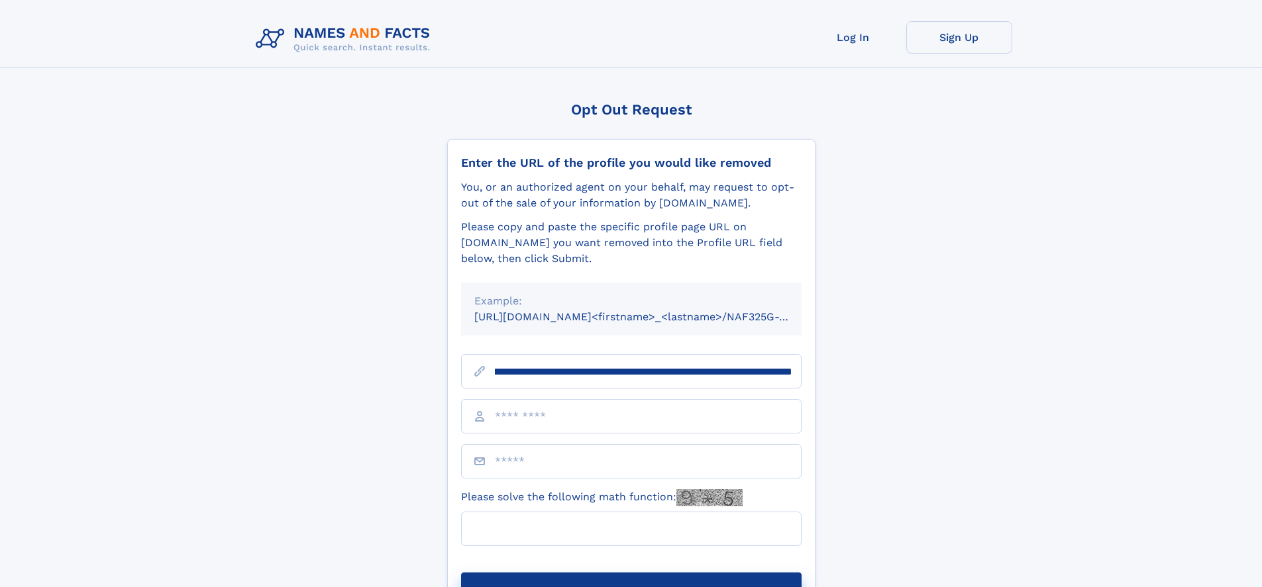  What do you see at coordinates (346, 39) in the screenshot?
I see `img: Logo Names and Facts` at bounding box center [346, 39].